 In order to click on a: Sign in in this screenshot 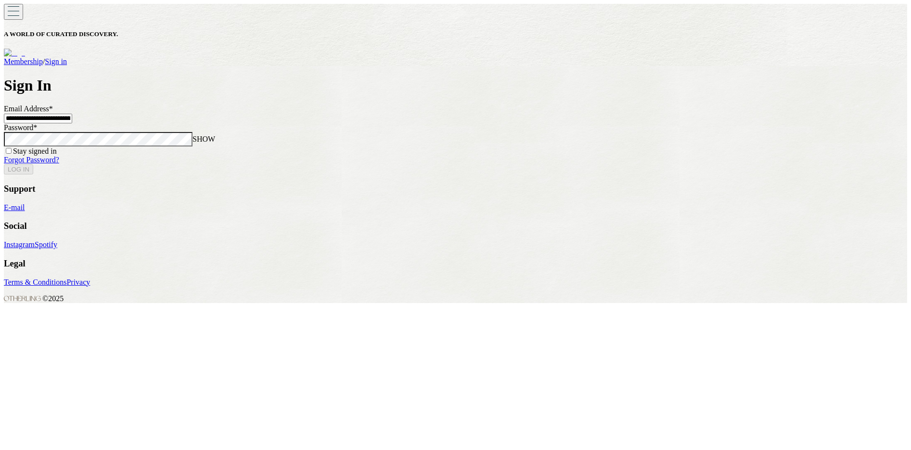, I will do `click(56, 61)`.